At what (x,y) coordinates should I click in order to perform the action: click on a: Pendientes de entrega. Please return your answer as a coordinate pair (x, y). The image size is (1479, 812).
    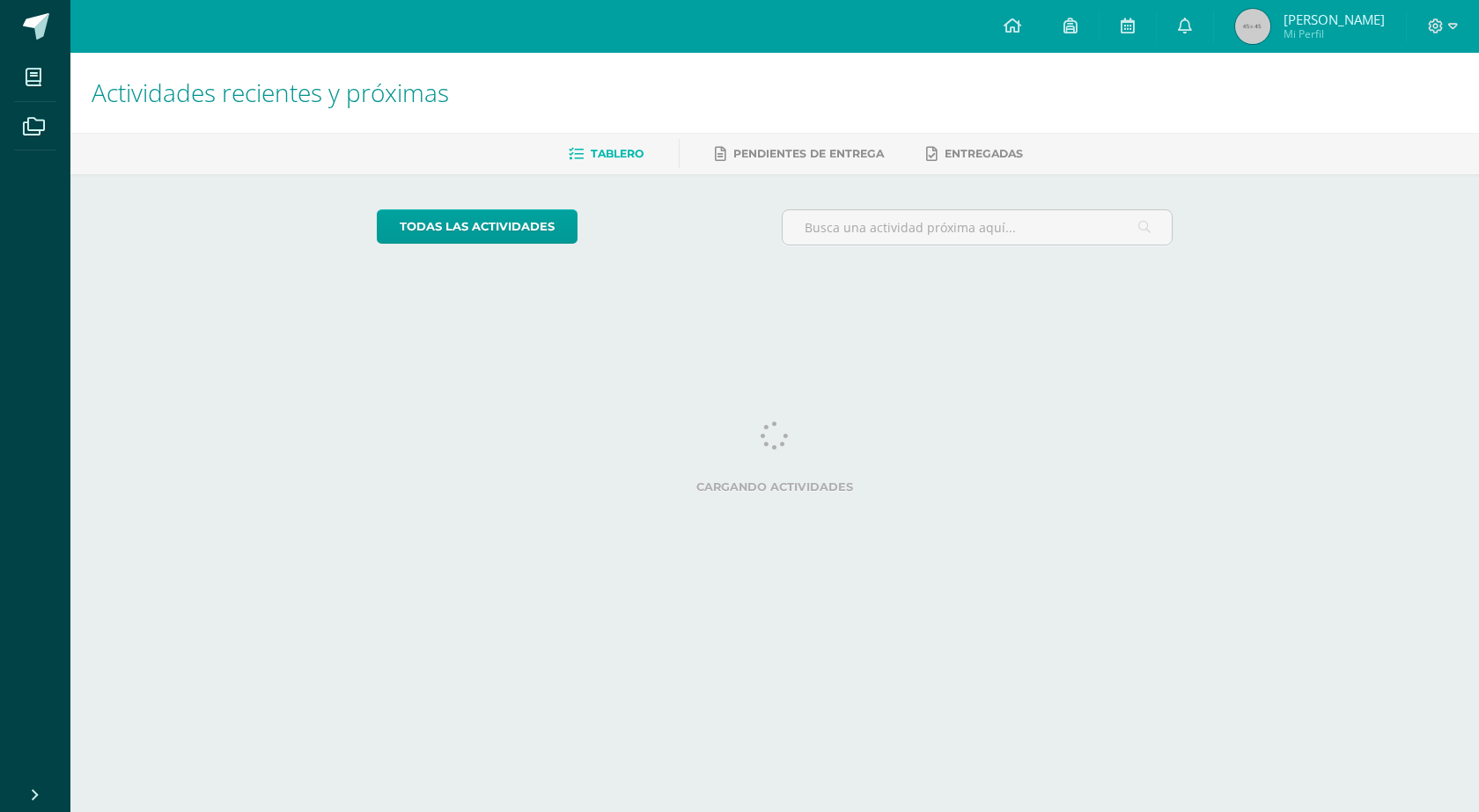
    Looking at the image, I should click on (799, 153).